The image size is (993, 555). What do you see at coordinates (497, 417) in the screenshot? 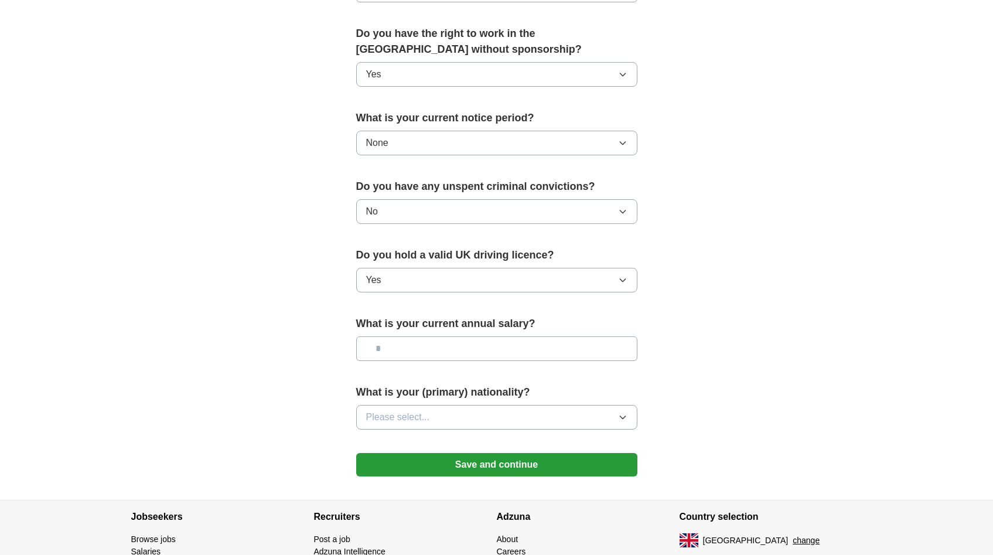
I see `button: Please select...` at bounding box center [497, 417].